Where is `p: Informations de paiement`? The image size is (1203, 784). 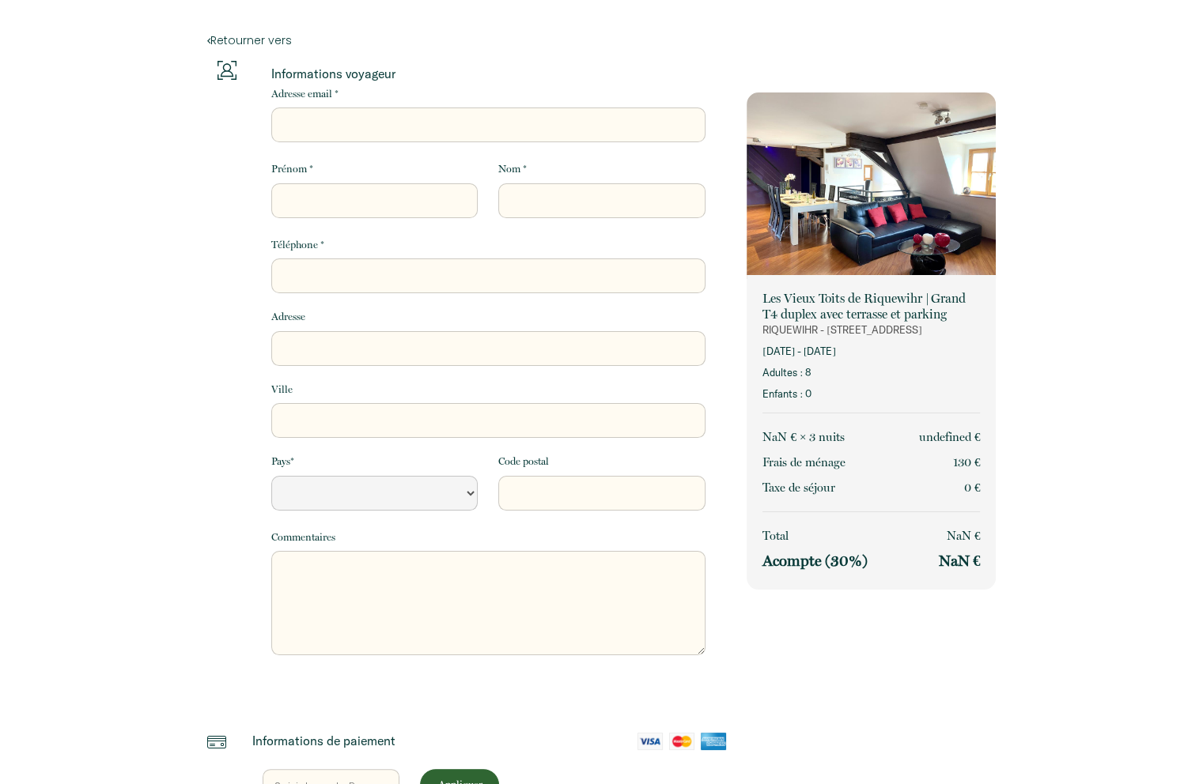 p: Informations de paiement is located at coordinates (323, 741).